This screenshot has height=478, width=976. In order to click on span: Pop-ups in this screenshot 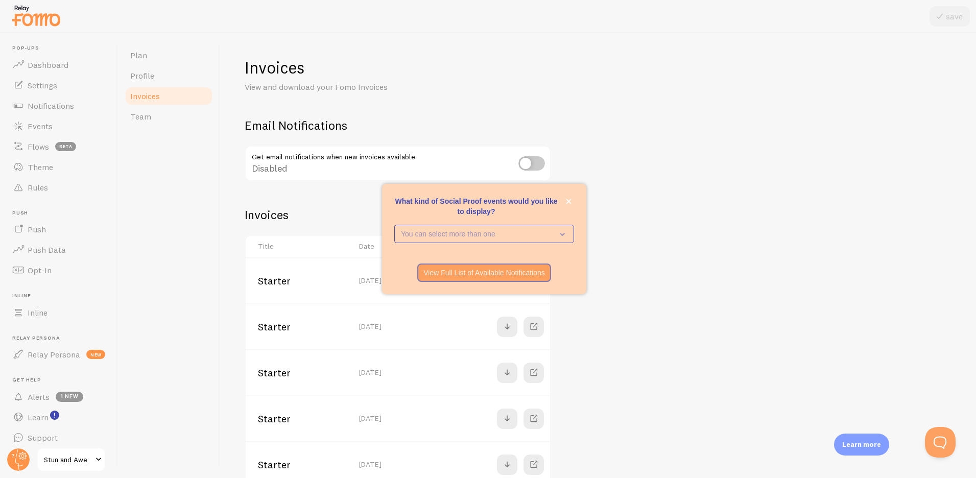, I will do `click(62, 48)`.